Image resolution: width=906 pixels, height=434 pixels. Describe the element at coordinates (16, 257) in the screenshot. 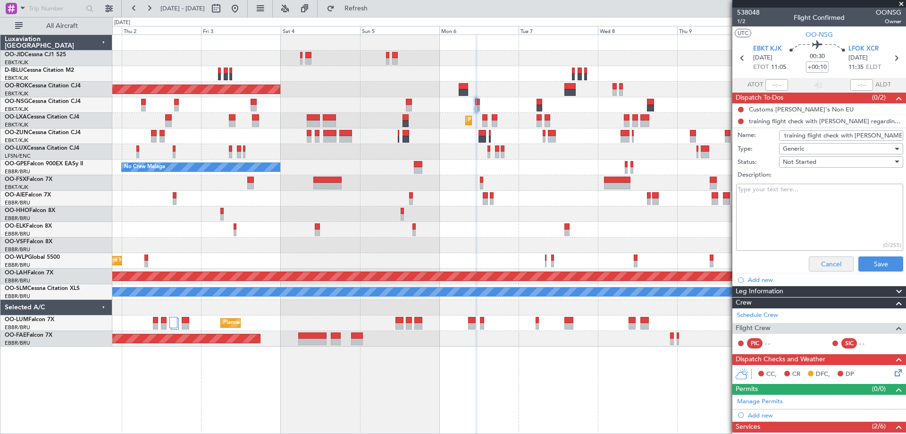

I see `span: OO-WLP` at that location.